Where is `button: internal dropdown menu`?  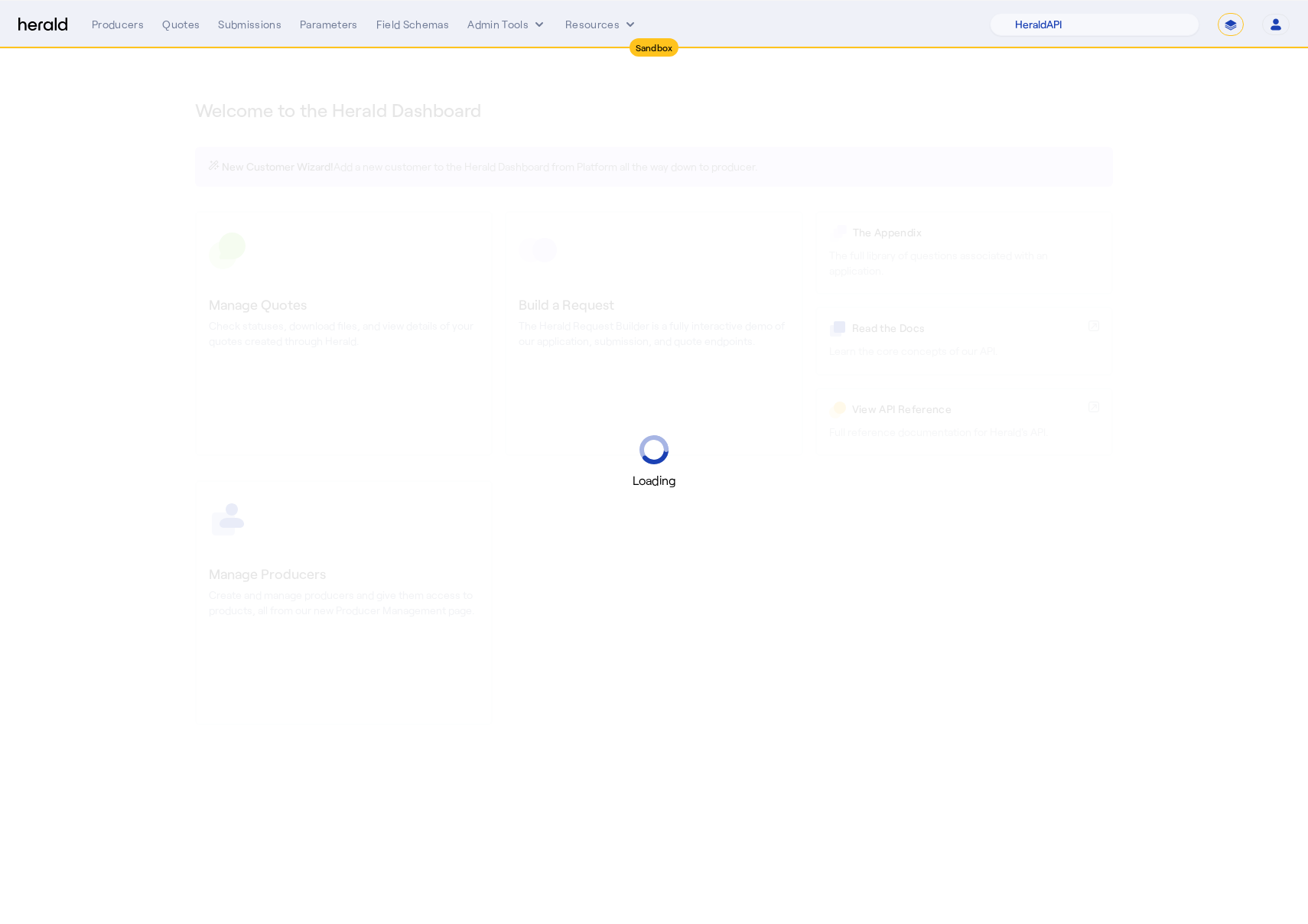
button: internal dropdown menu is located at coordinates (507, 24).